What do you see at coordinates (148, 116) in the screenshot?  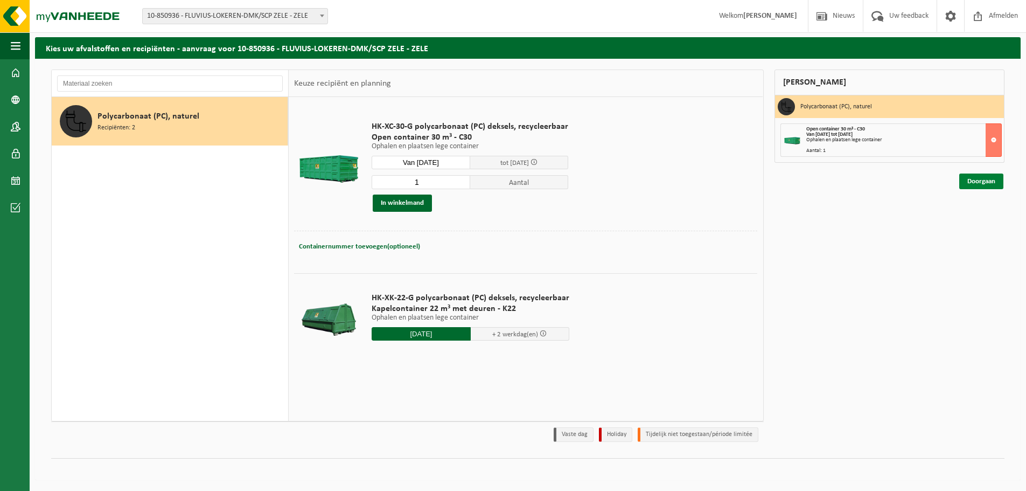 I see `span: Polycarbonaat (PC), naturel` at bounding box center [148, 116].